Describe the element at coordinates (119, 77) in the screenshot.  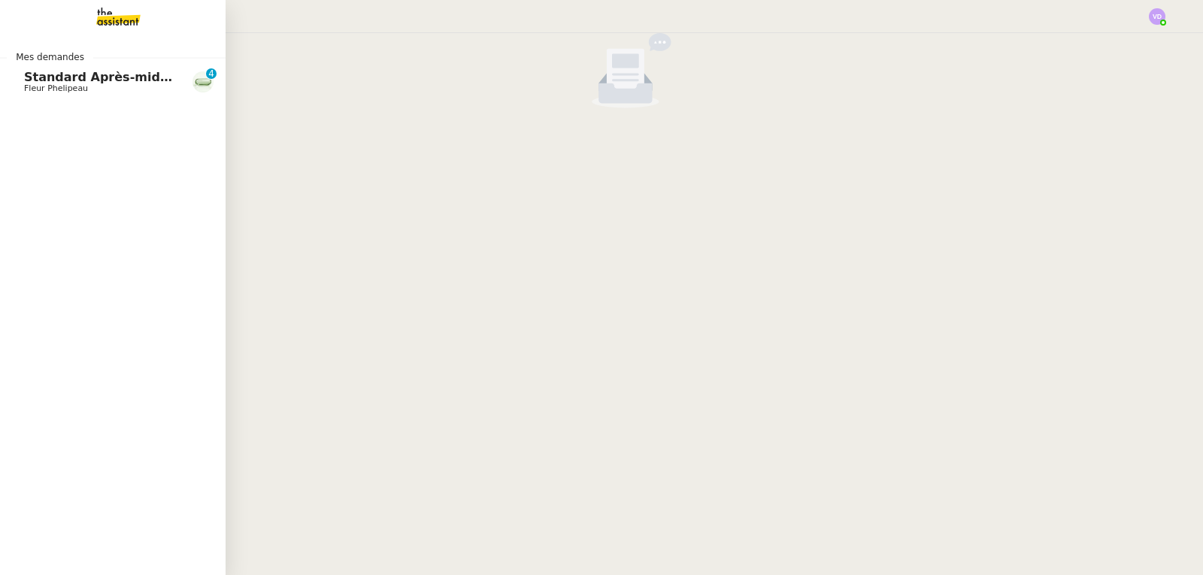
I see `span: Standard Après-midi - DLAB` at that location.